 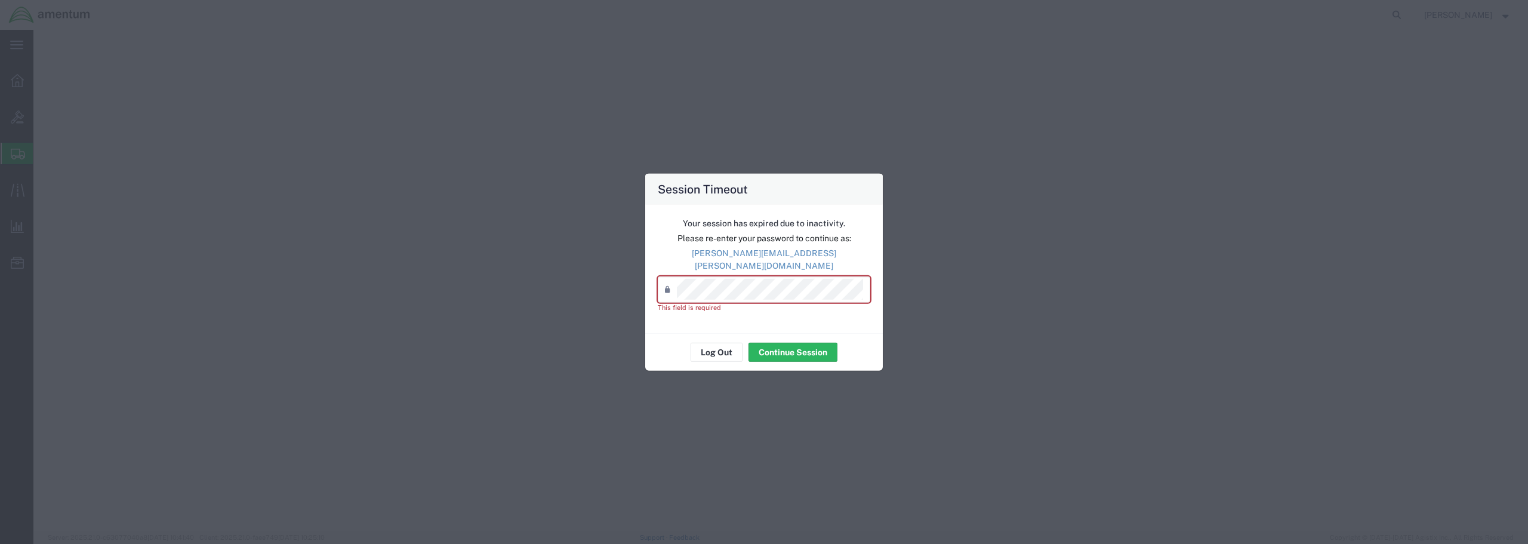 I want to click on button: Continue Session, so click(x=792, y=352).